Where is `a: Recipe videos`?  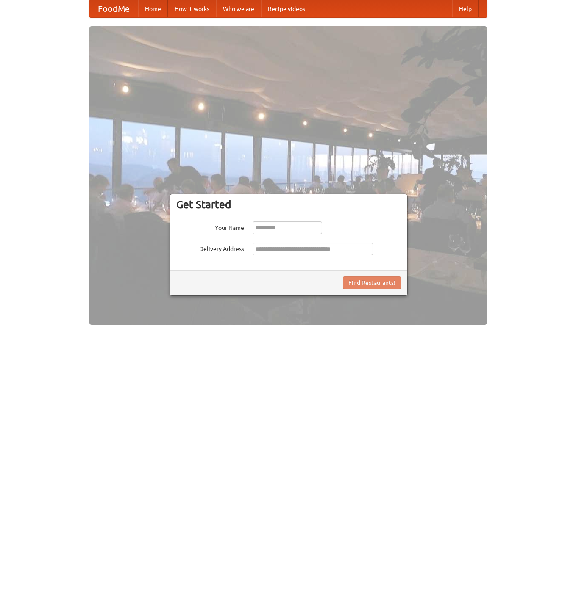
a: Recipe videos is located at coordinates (286, 9).